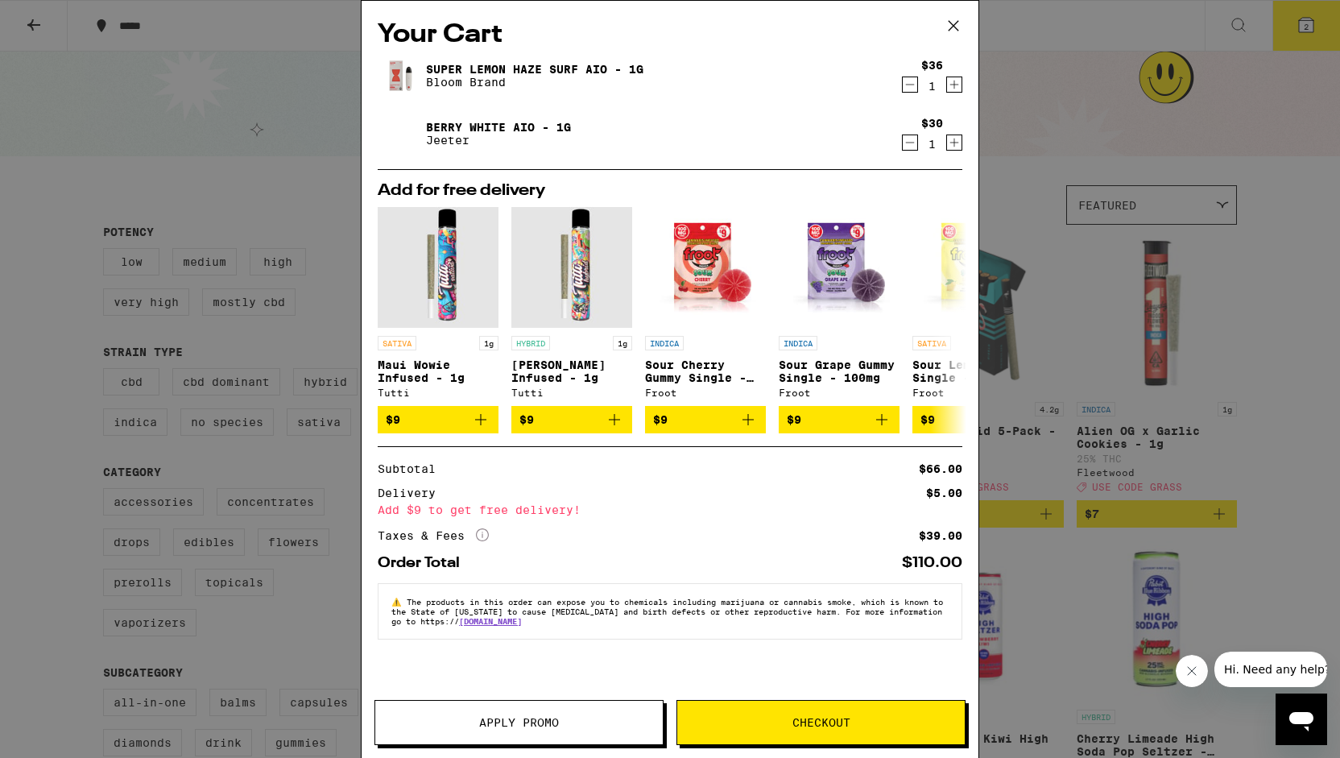 This screenshot has width=1340, height=758. Describe the element at coordinates (438, 306) in the screenshot. I see `a: Open page for Maui Wowie Infused - 1g from Tutti` at that location.